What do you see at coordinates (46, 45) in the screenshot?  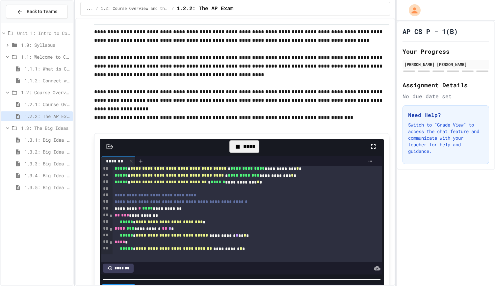 I see `span: 1.0: Syllabus` at bounding box center [46, 45].